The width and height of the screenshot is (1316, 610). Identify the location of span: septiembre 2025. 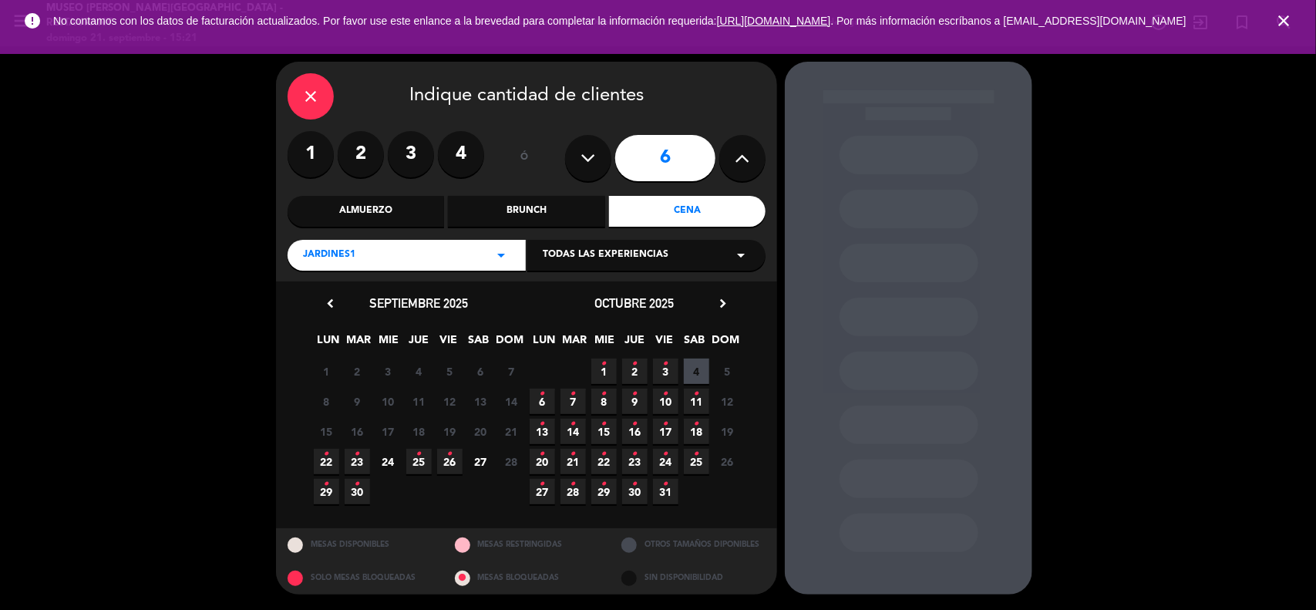
(419, 303).